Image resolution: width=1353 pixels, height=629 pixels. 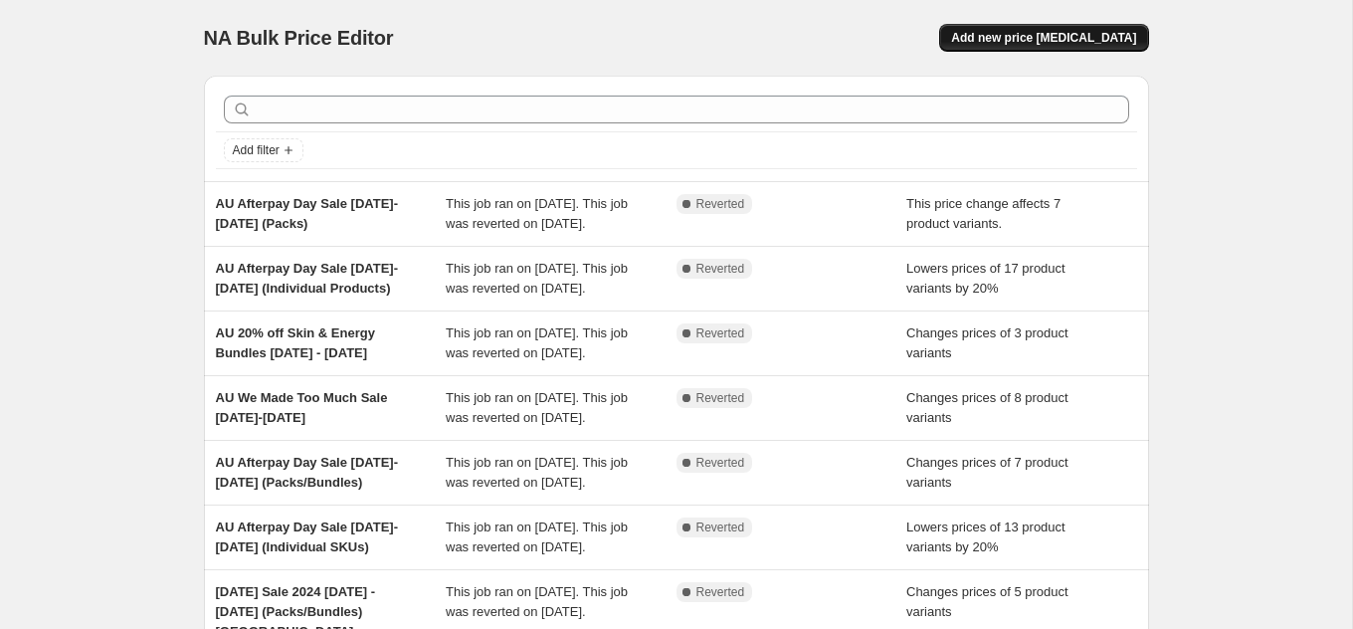 I want to click on span: Changes prices of 7 product variants, so click(x=987, y=471).